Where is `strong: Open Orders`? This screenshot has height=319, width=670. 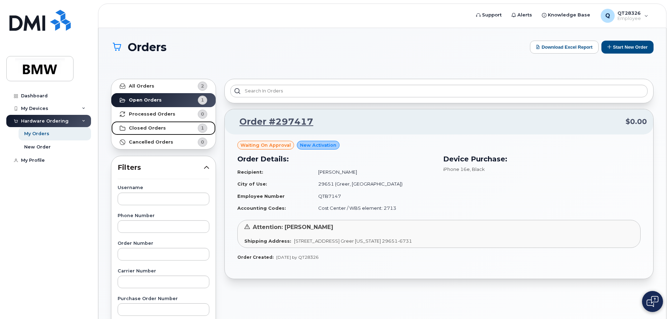
strong: Open Orders is located at coordinates (145, 100).